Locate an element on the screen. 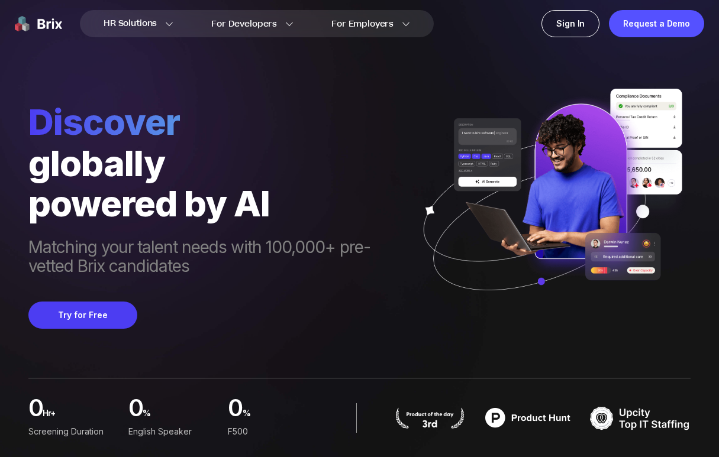 This screenshot has width=719, height=457. div: Screening duration is located at coordinates (73, 432).